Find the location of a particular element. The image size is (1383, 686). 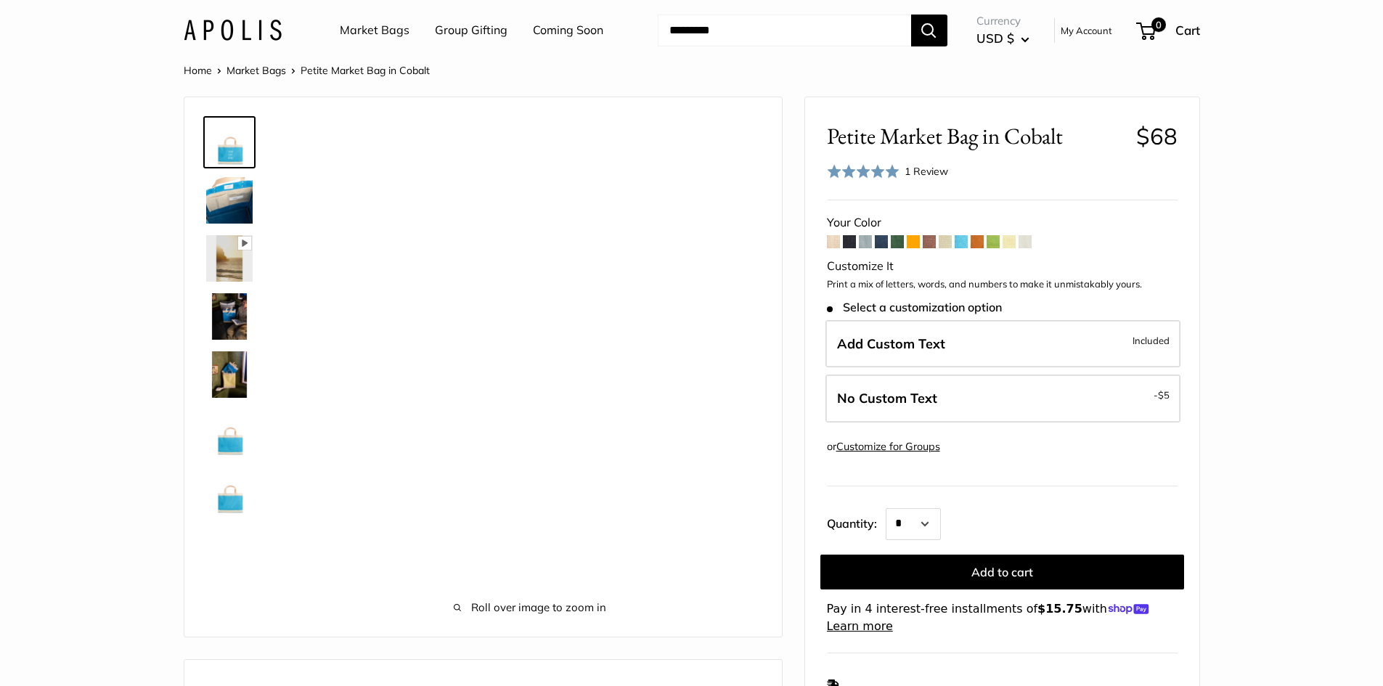

span: Currency is located at coordinates (1003, 21).